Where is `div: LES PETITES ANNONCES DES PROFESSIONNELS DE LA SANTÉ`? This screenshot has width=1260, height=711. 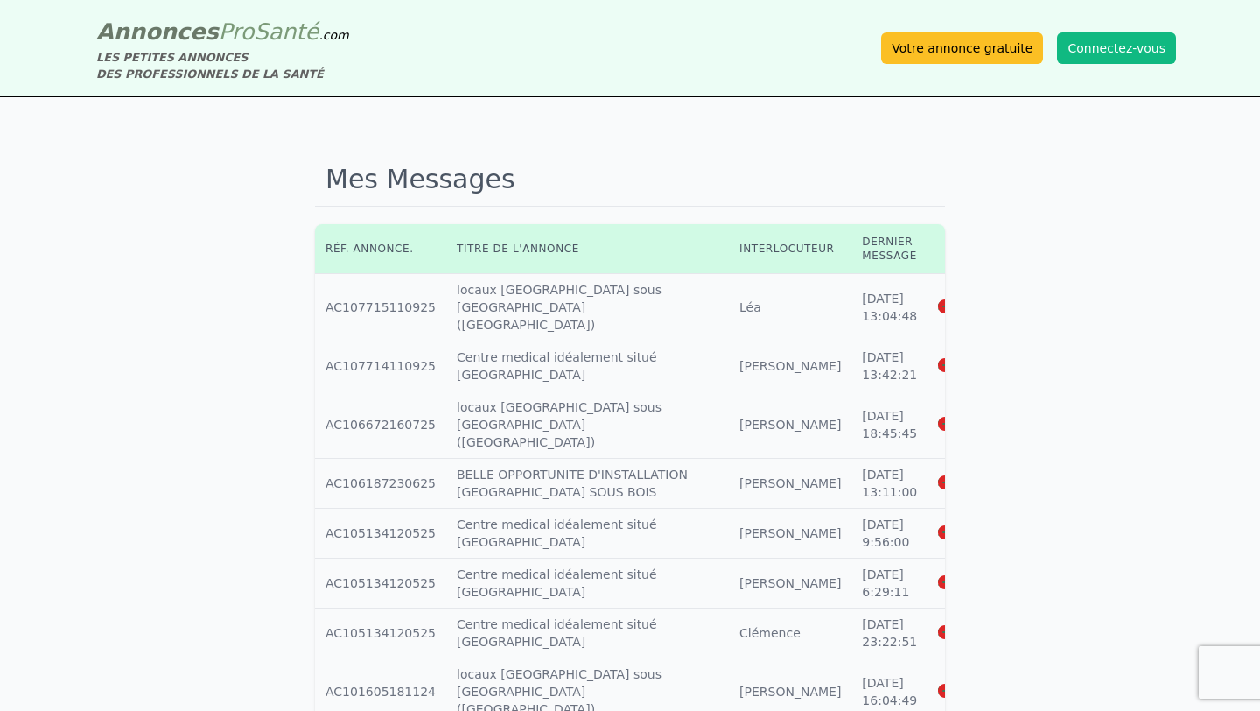
div: LES PETITES ANNONCES DES PROFESSIONNELS DE LA SANTÉ is located at coordinates (222, 66).